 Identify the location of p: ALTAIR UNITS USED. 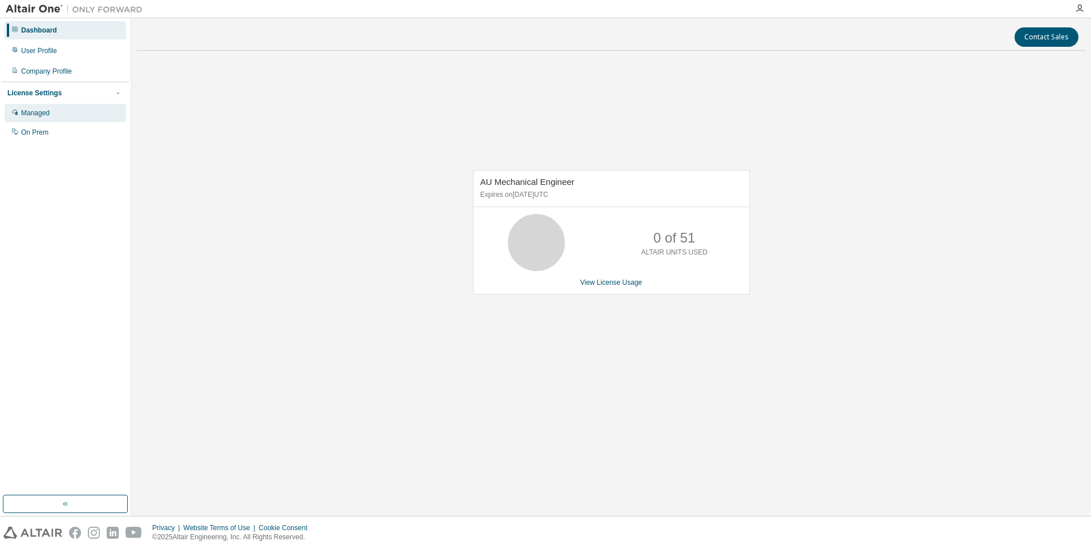
(675, 252).